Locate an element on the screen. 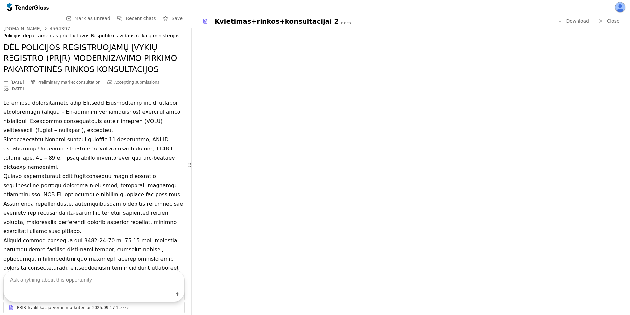 The image size is (630, 315). a: Download is located at coordinates (573, 21).